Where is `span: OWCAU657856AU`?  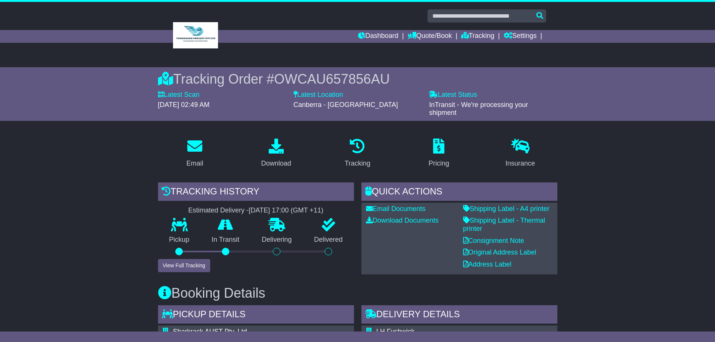 span: OWCAU657856AU is located at coordinates (332, 79).